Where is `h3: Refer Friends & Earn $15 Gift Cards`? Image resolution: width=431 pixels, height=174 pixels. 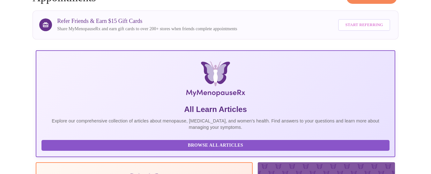 h3: Refer Friends & Earn $15 Gift Cards is located at coordinates (147, 21).